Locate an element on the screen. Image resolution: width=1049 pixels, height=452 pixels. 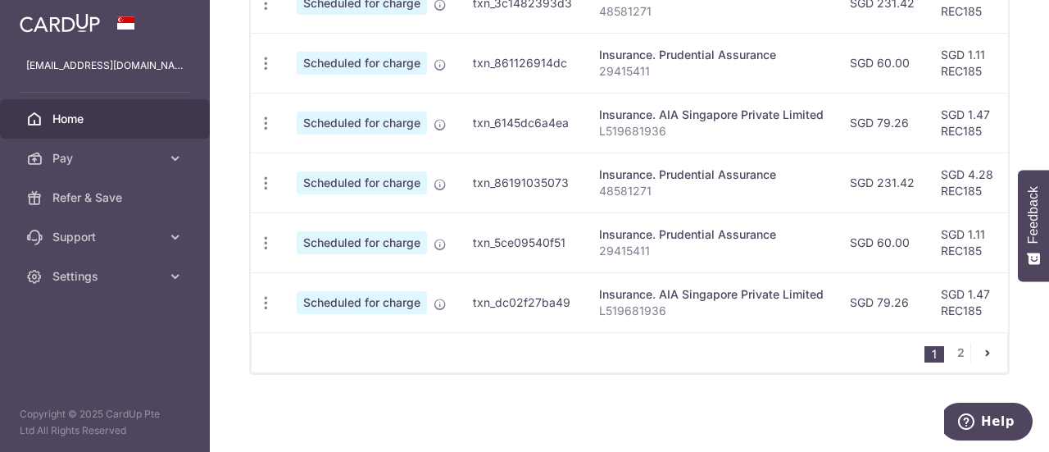
a: 2 is located at coordinates (961, 352).